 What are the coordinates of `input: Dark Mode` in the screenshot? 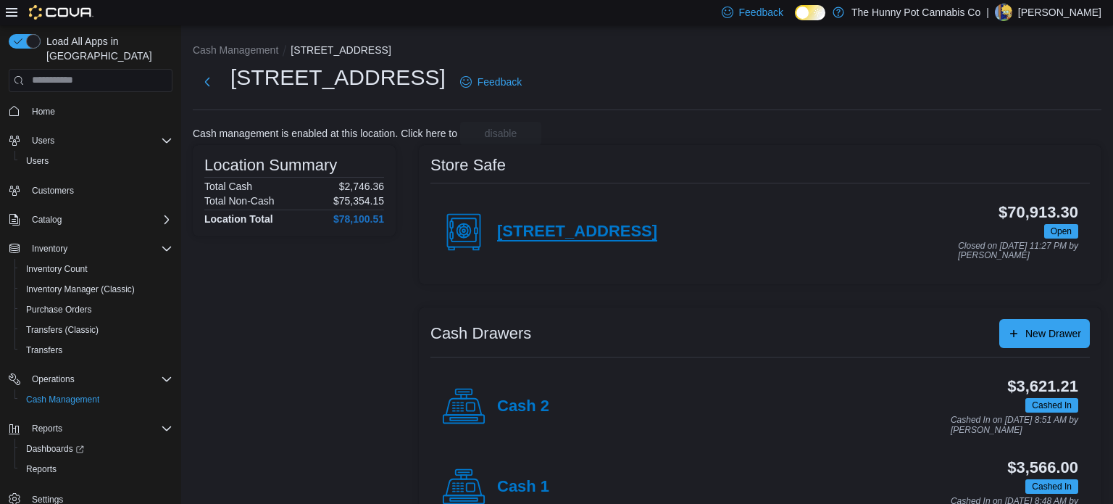 It's located at (810, 12).